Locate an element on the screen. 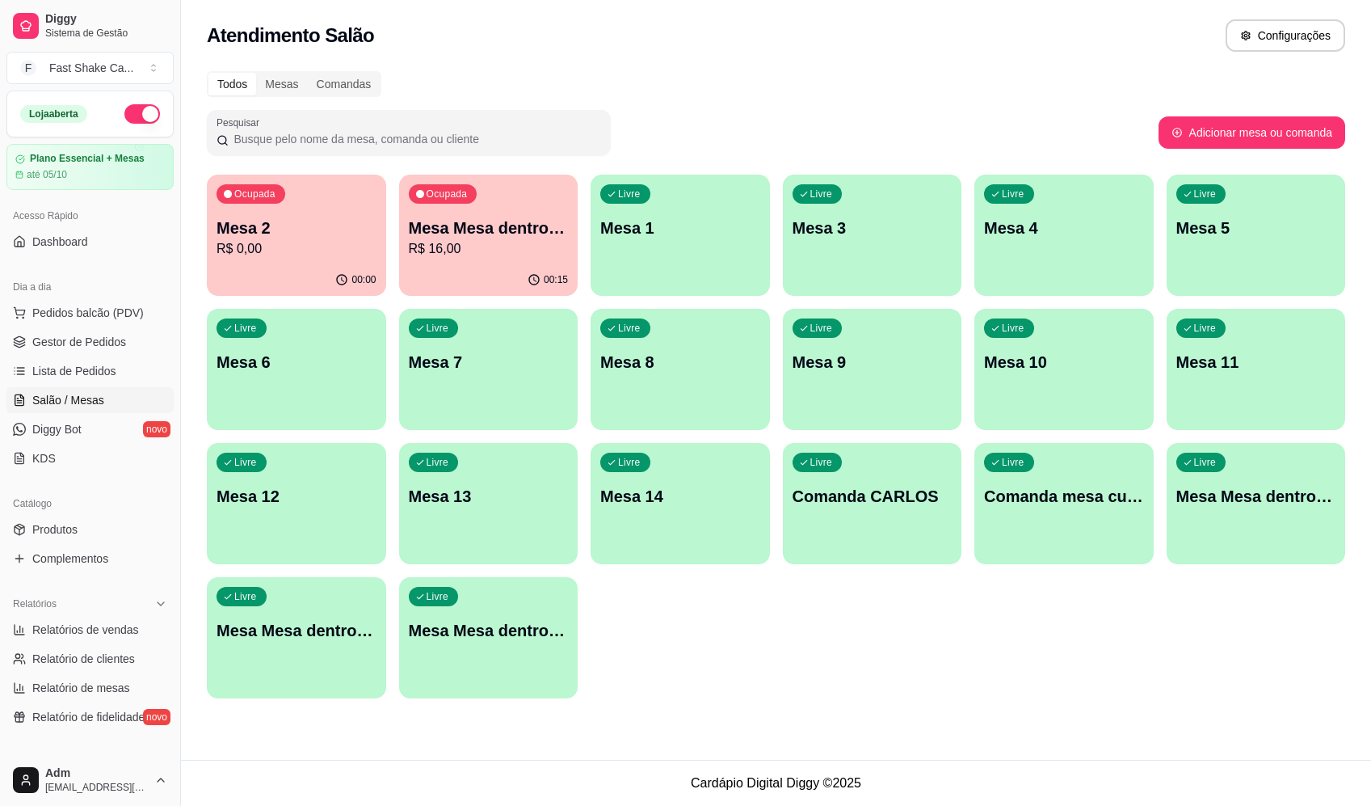  p: Mesa 8 is located at coordinates (680, 362).